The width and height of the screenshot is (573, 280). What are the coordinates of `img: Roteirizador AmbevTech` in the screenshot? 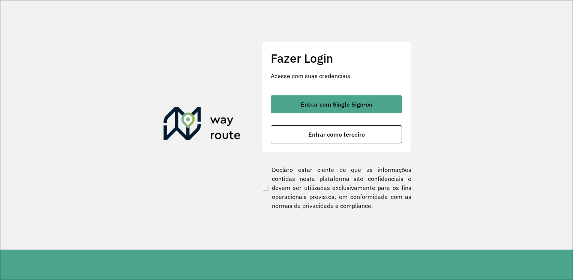 It's located at (202, 125).